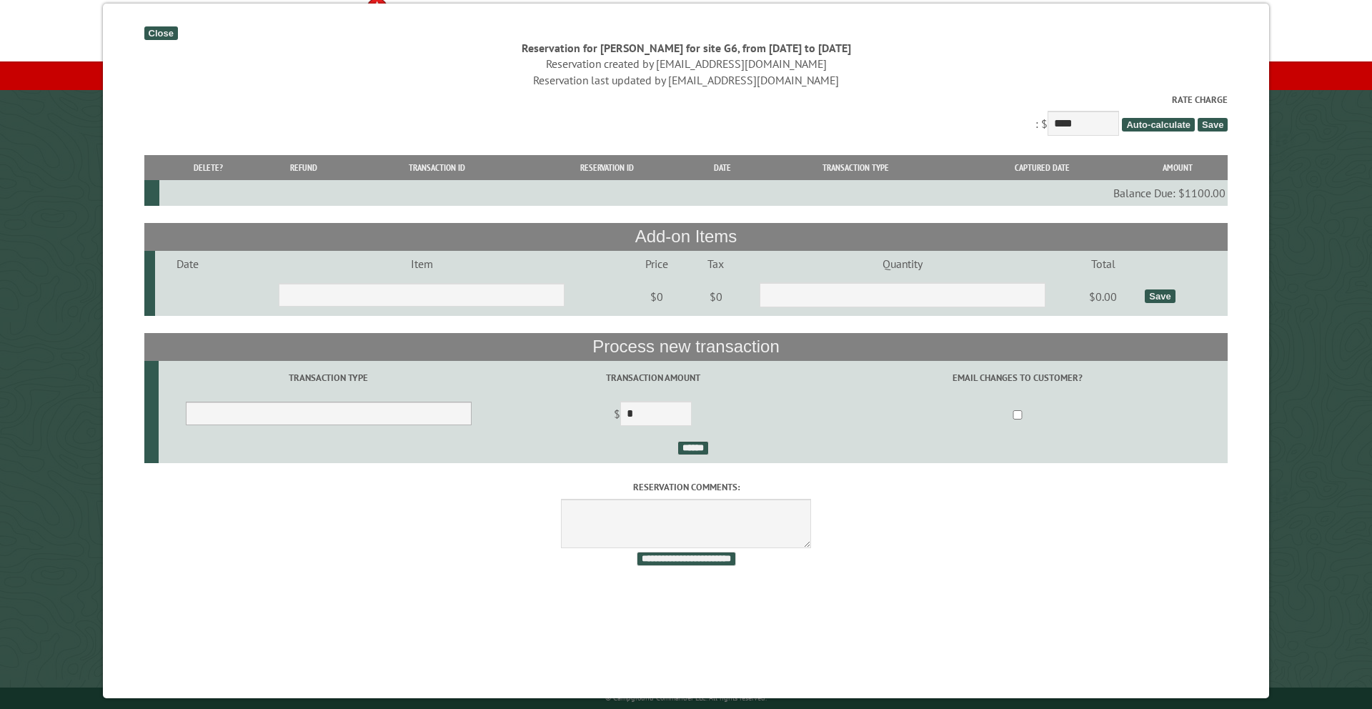 This screenshot has width=1372, height=709. Describe the element at coordinates (686, 347) in the screenshot. I see `th: Process new transaction` at that location.